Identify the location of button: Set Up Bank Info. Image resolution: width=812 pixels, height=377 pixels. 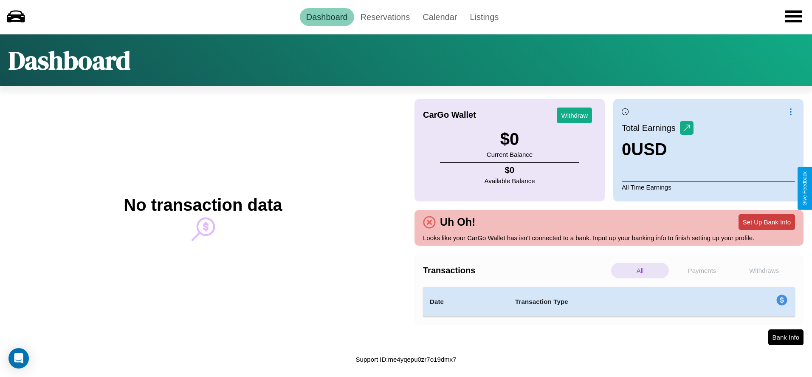
(766, 222).